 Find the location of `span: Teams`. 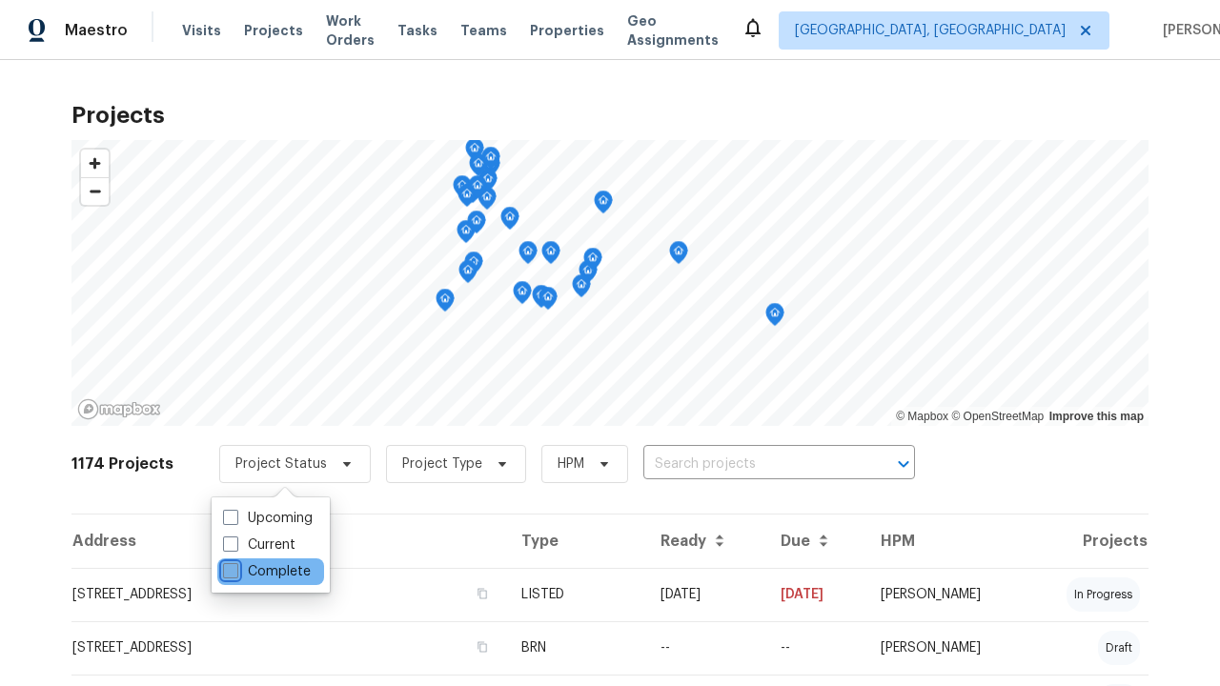

span: Teams is located at coordinates (483, 30).